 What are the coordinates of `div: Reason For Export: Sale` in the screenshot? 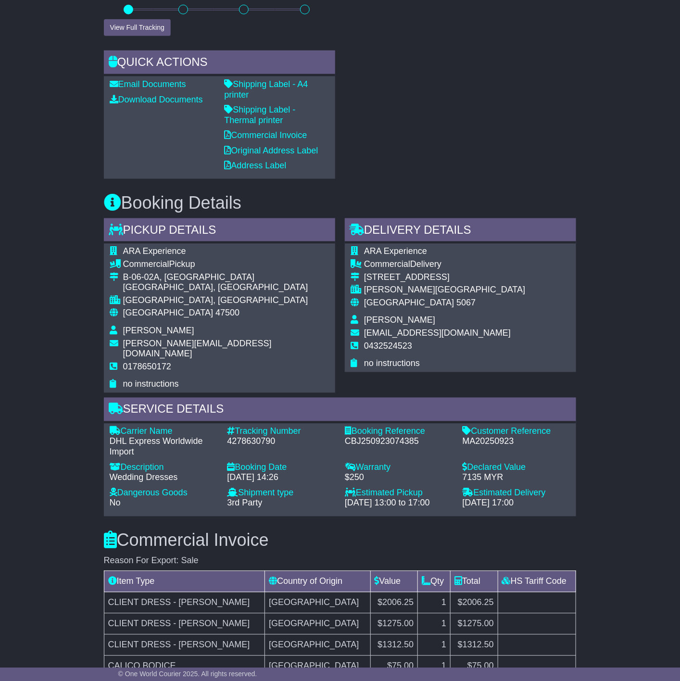 It's located at (340, 561).